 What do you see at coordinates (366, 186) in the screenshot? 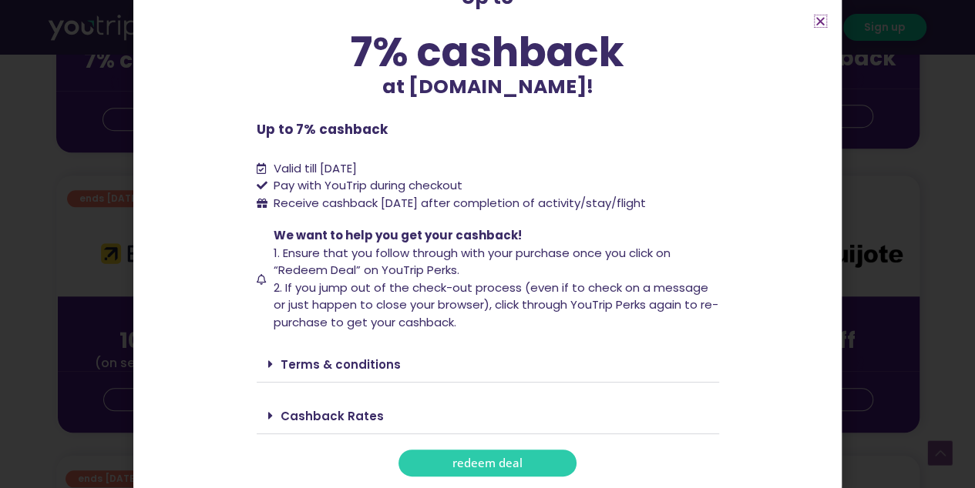
I see `span: Pay with YouTrip during checkout` at bounding box center [366, 186].